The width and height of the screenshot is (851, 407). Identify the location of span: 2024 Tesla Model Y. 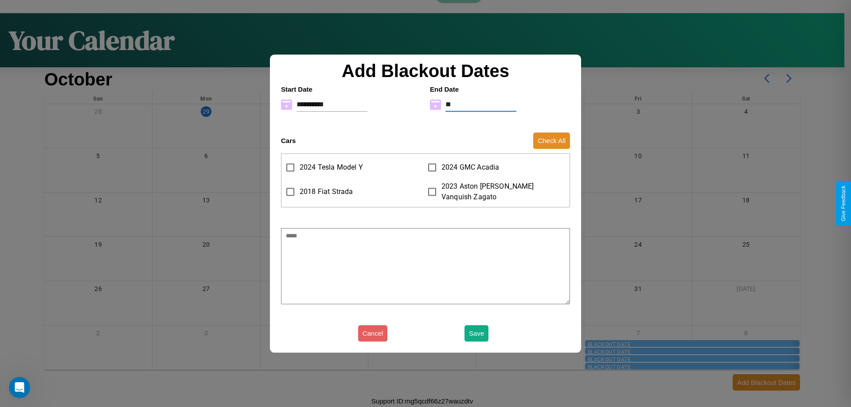
(331, 168).